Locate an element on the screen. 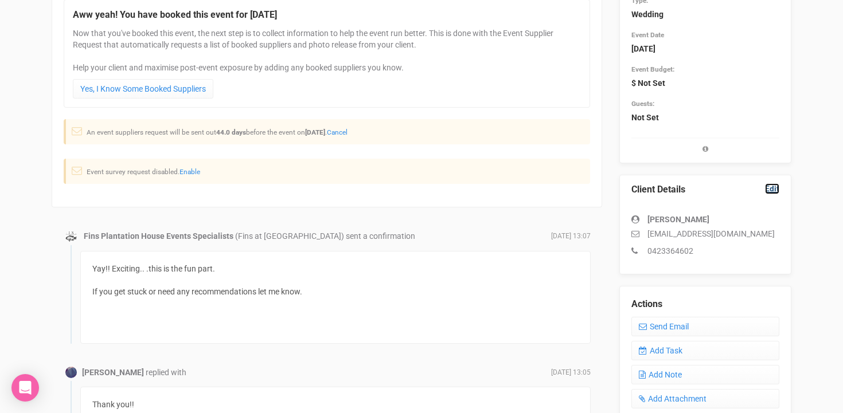 This screenshot has height=413, width=843. a: Edit is located at coordinates (772, 189).